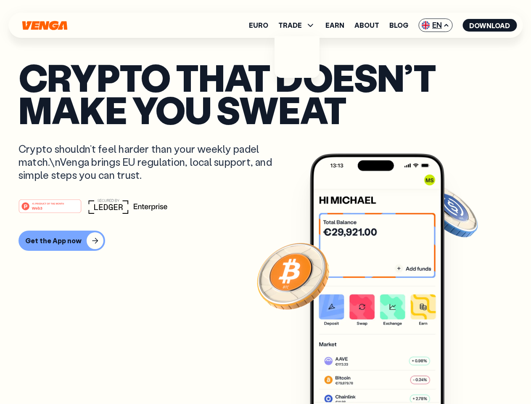 The image size is (531, 404). Describe the element at coordinates (50, 210) in the screenshot. I see `a: #1 PRODUCT OF THE MONTHWeb3` at that location.